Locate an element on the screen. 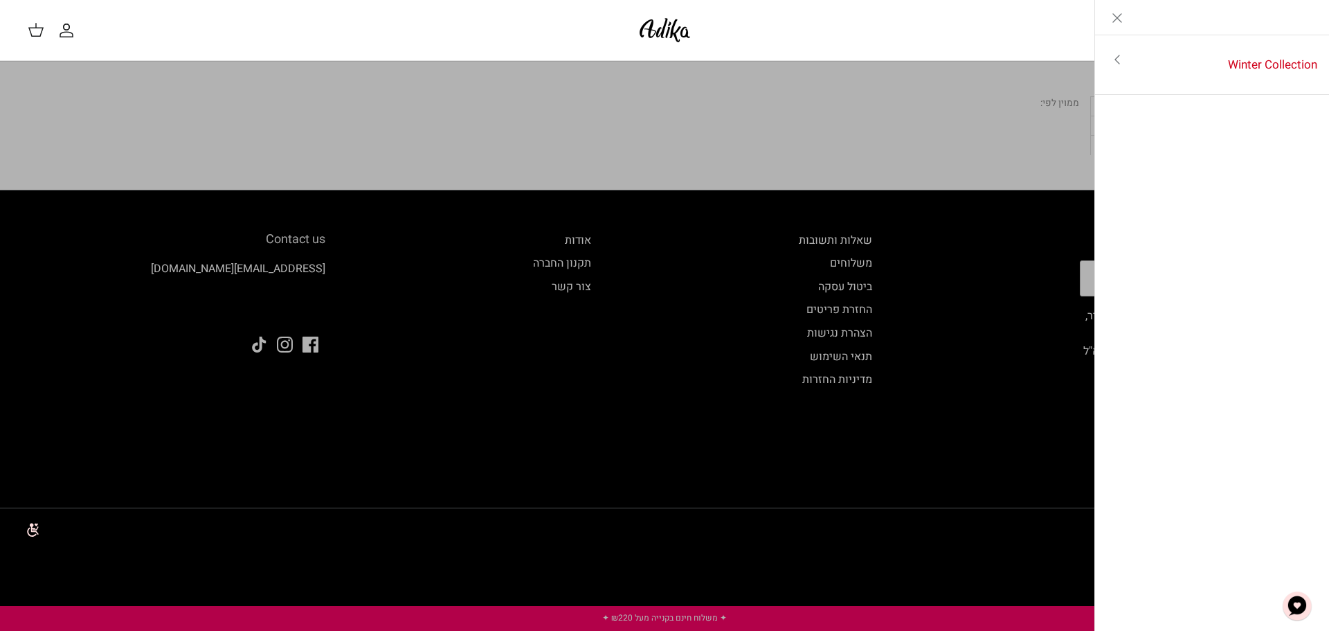 Image resolution: width=1329 pixels, height=631 pixels. button: צ'אט is located at coordinates (1297, 606).